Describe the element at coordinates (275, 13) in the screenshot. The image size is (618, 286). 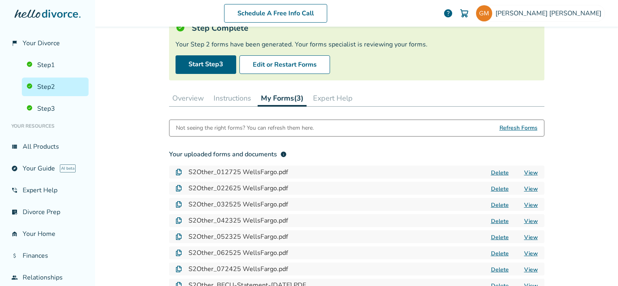
I see `a: Schedule A Free Info Call` at that location.